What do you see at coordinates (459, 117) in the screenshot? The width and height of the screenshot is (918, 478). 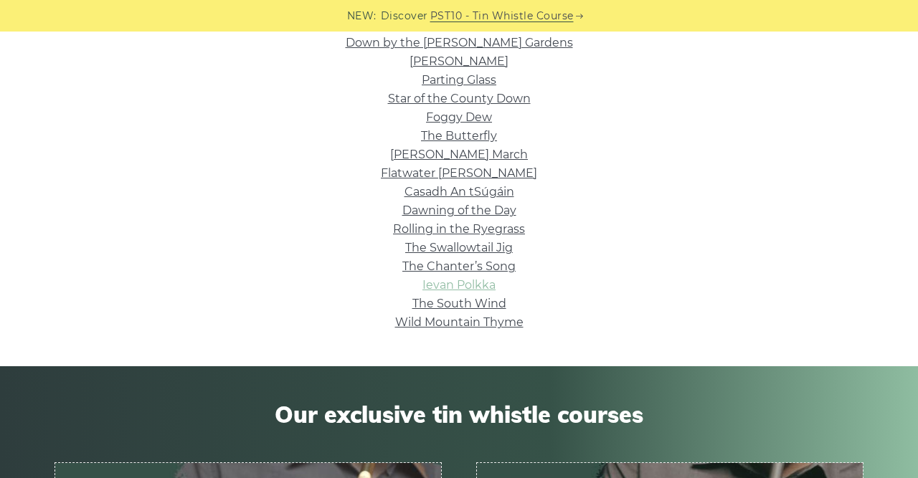 I see `a: Foggy Dew` at bounding box center [459, 117].